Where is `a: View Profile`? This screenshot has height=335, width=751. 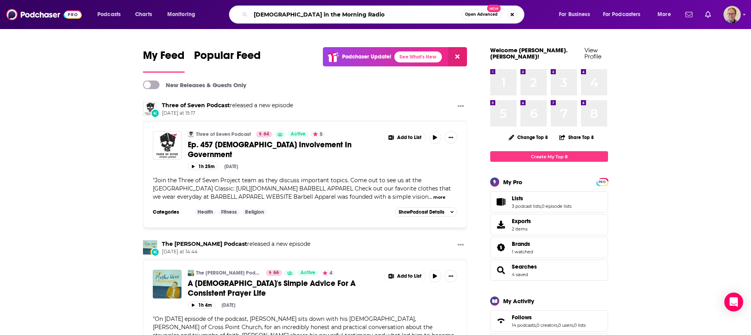
a: View Profile is located at coordinates (593, 53).